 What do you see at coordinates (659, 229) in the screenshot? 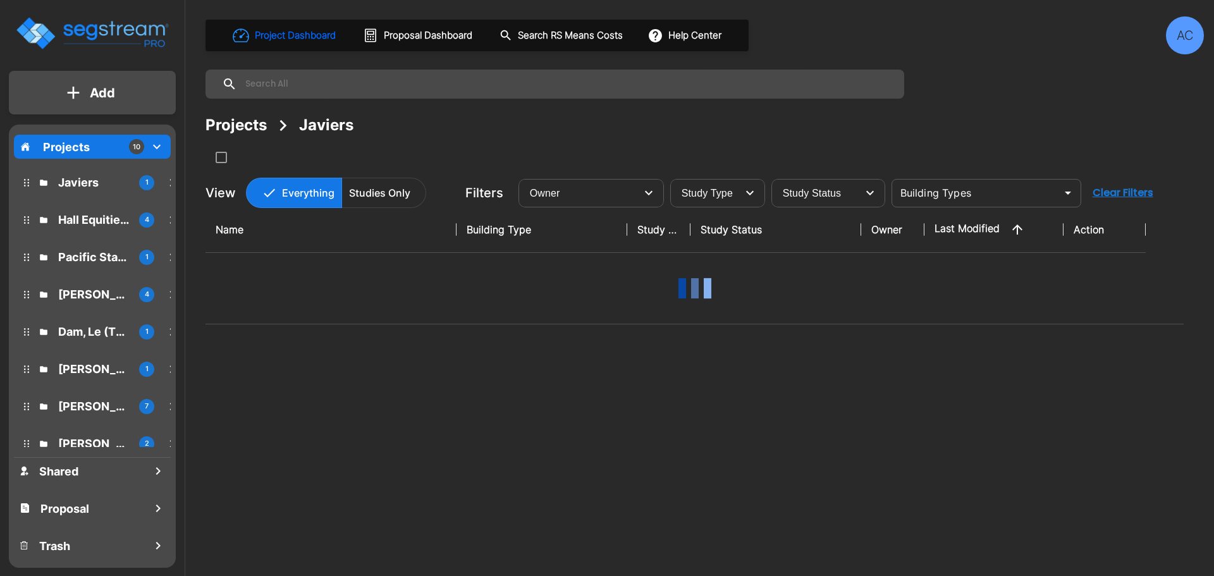
I see `th: Study Type` at bounding box center [659, 229].